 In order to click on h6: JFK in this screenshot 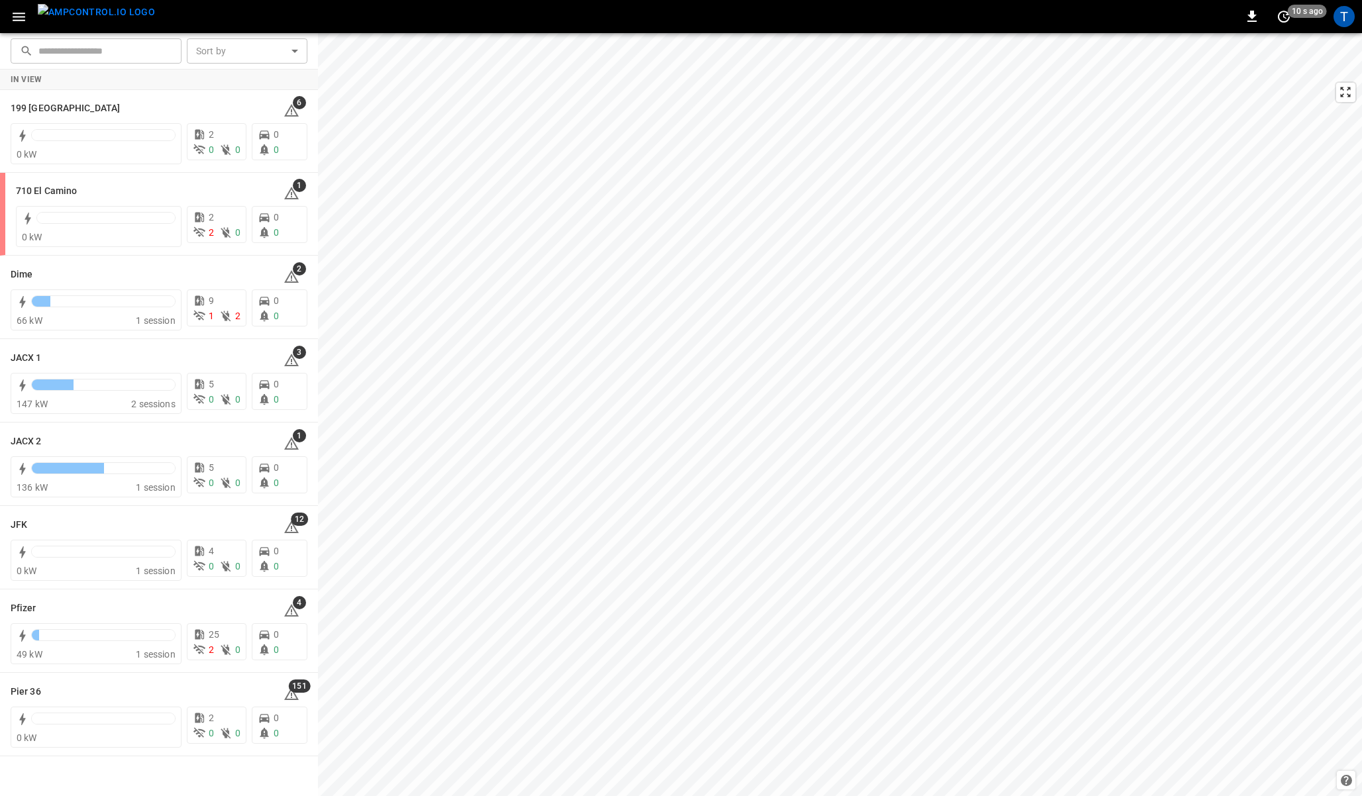, I will do `click(19, 525)`.